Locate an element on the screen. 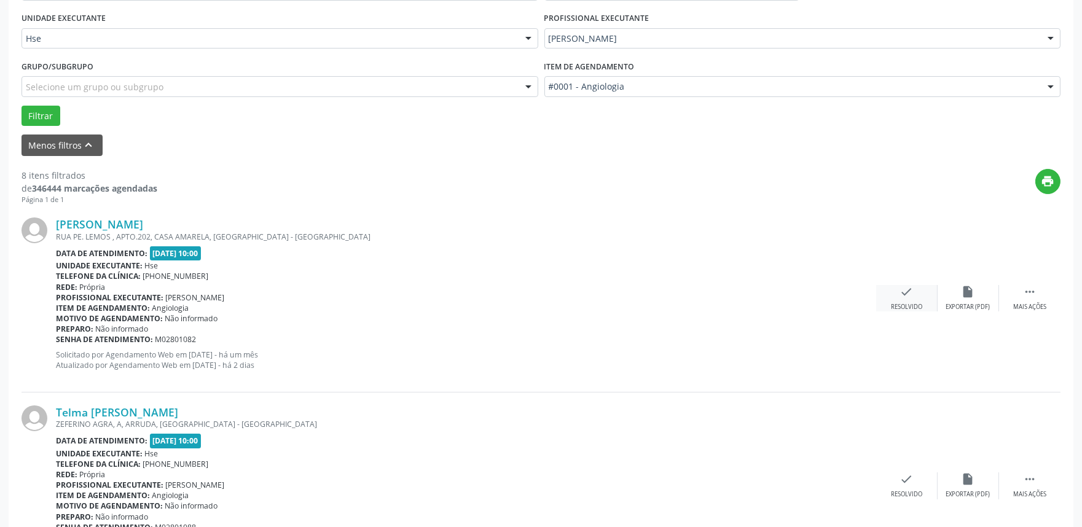 The image size is (1082, 527). div: Página 1 de 1 is located at coordinates (89, 200).